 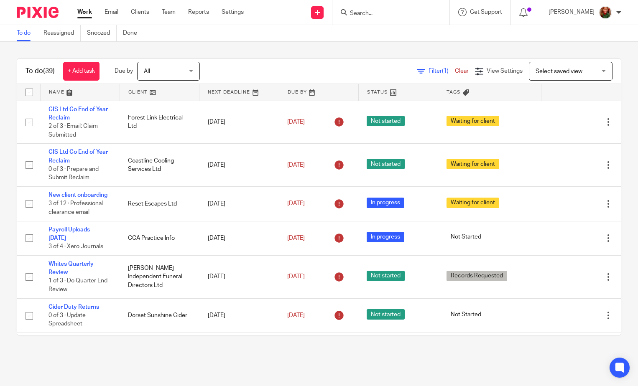 I want to click on a: To do, so click(x=27, y=33).